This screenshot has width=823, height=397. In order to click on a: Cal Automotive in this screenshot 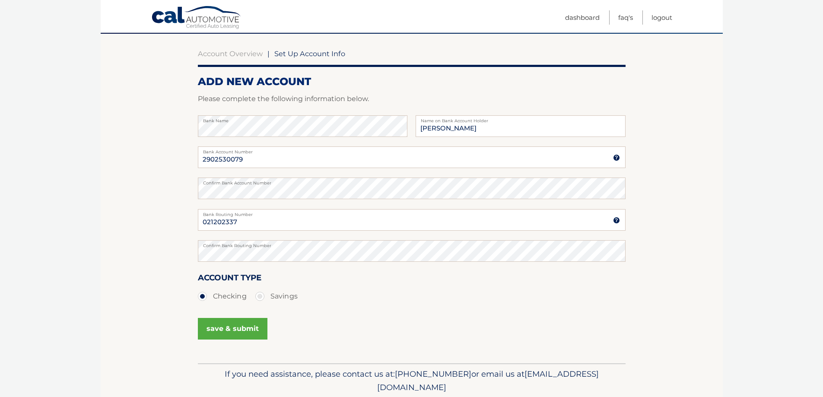, I will do `click(197, 18)`.